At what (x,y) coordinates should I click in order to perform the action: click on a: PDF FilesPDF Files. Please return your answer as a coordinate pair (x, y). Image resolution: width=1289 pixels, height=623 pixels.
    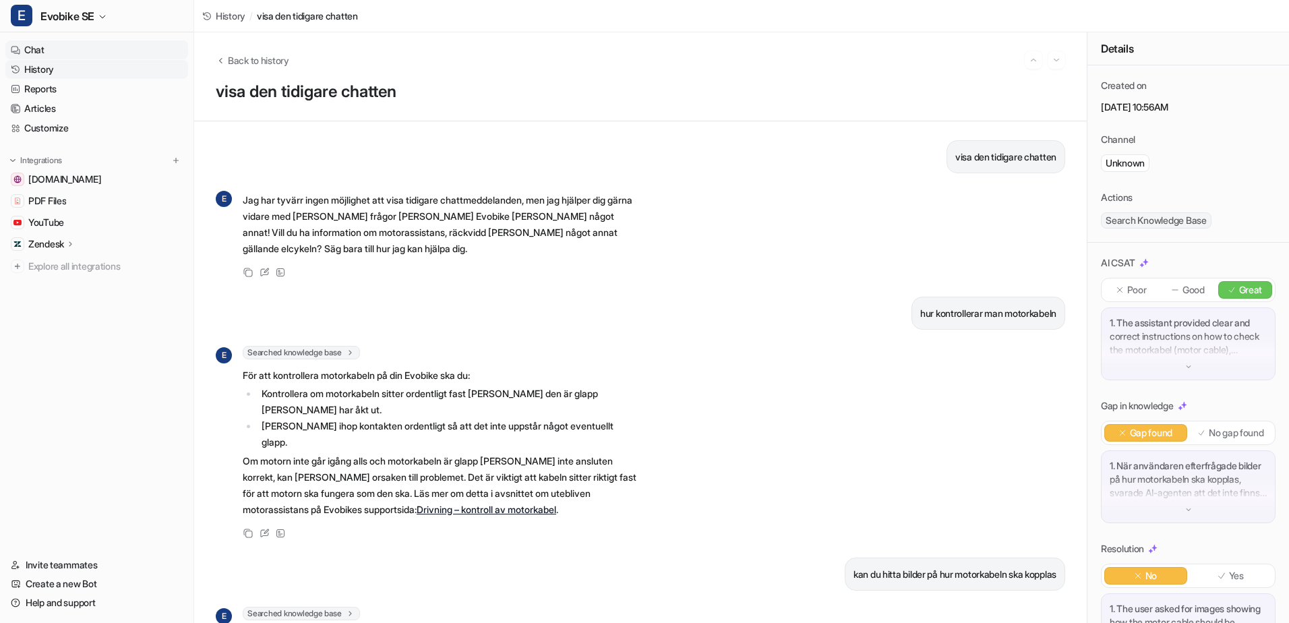
    Looking at the image, I should click on (96, 201).